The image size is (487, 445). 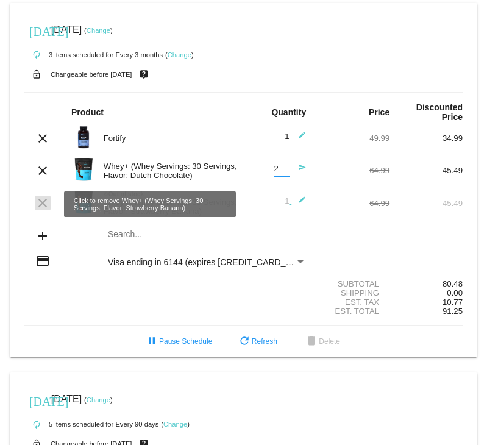 I want to click on mat-icon: refresh, so click(x=245, y=342).